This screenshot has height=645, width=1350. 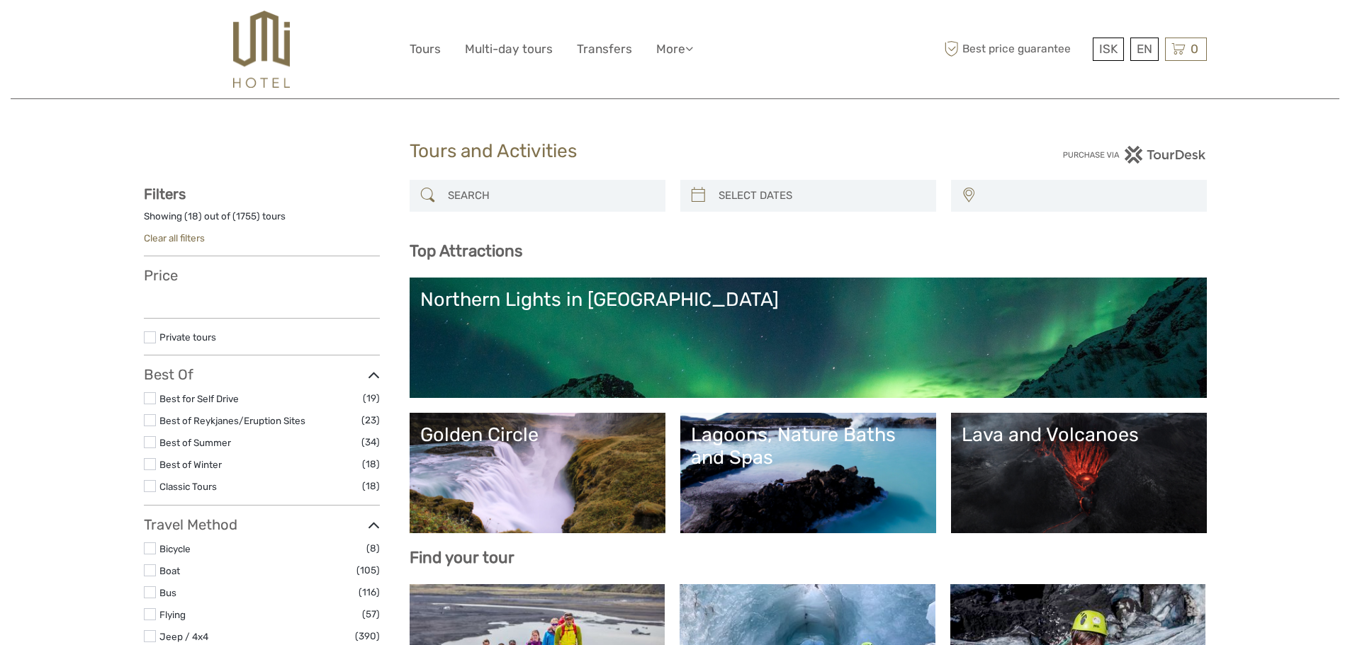 I want to click on span: (34), so click(x=371, y=442).